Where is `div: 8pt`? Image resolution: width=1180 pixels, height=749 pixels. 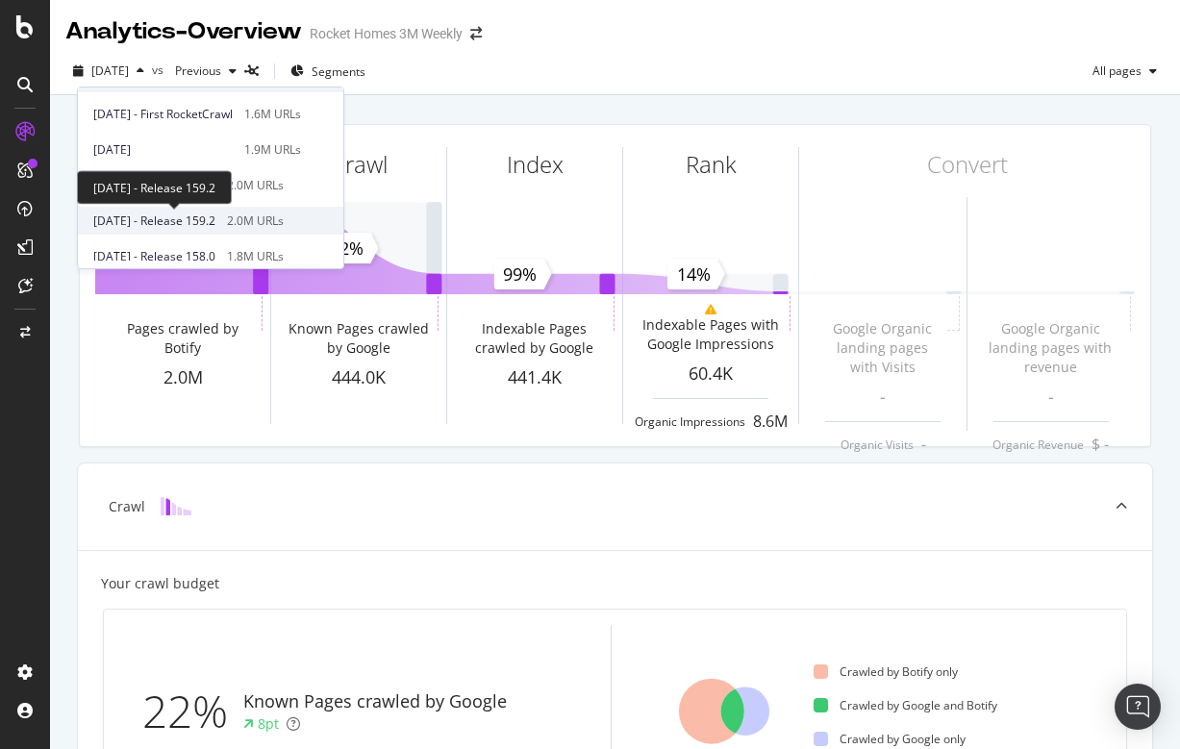
div: 8pt is located at coordinates (268, 724).